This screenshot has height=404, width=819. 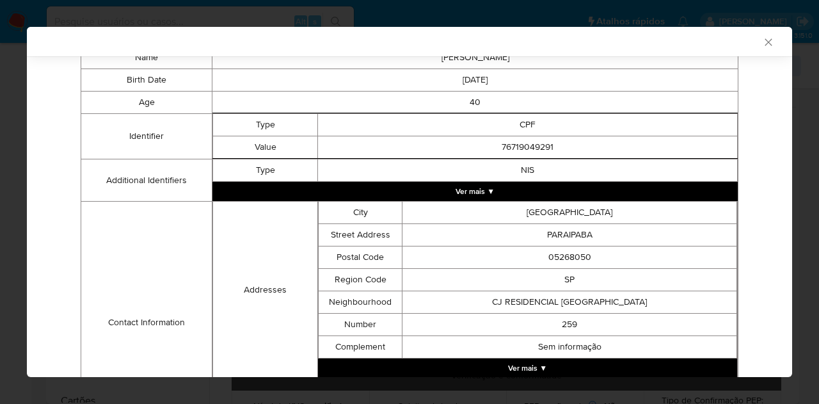 What do you see at coordinates (569, 280) in the screenshot?
I see `td: SP` at bounding box center [569, 280].